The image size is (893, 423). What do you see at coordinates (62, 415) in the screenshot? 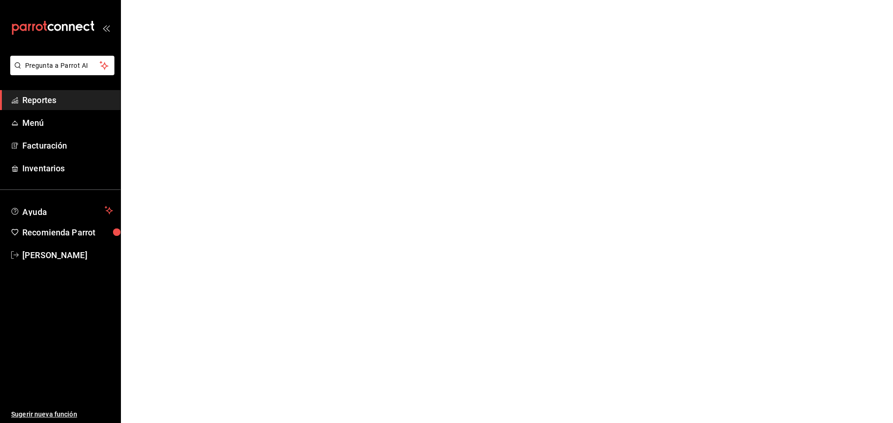
I see `span: Sugerir nueva función` at bounding box center [62, 415].